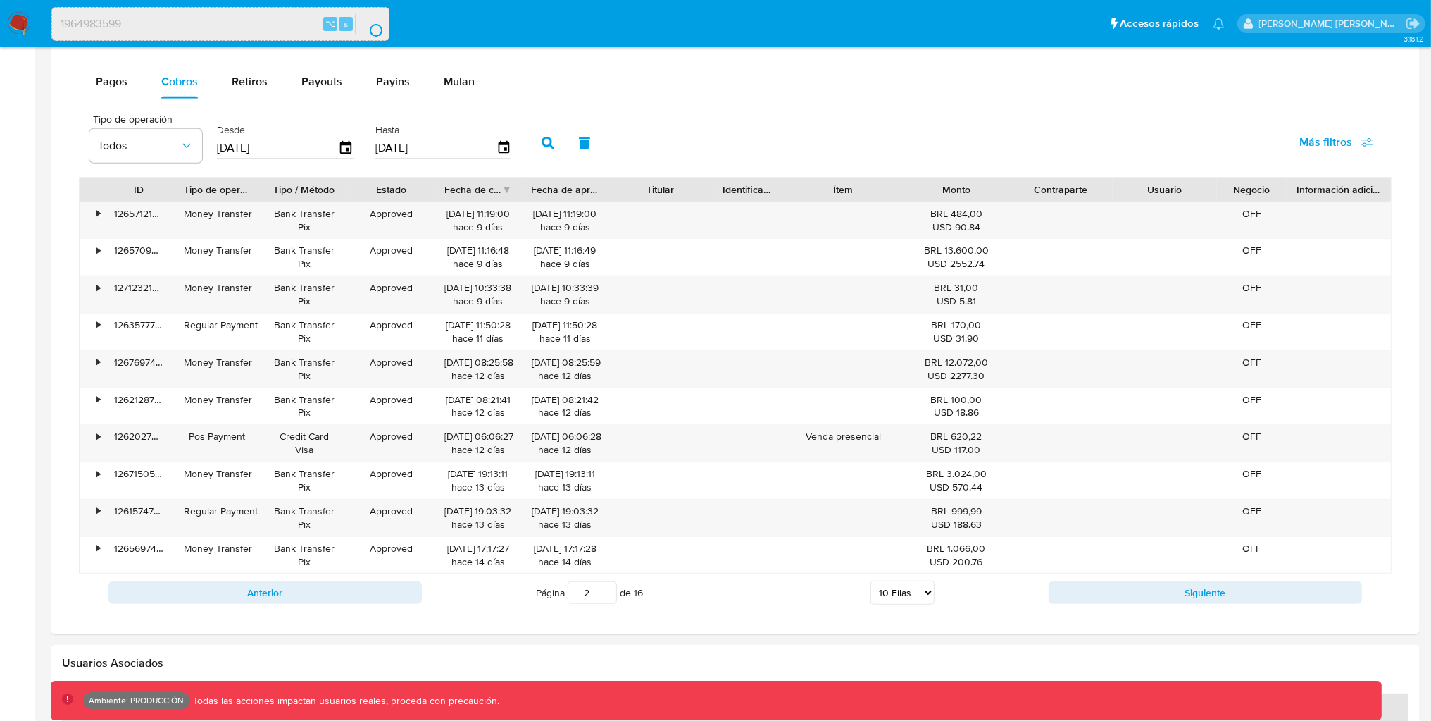 The width and height of the screenshot is (1431, 721). Describe the element at coordinates (369, 24) in the screenshot. I see `button: search-icon` at that location.